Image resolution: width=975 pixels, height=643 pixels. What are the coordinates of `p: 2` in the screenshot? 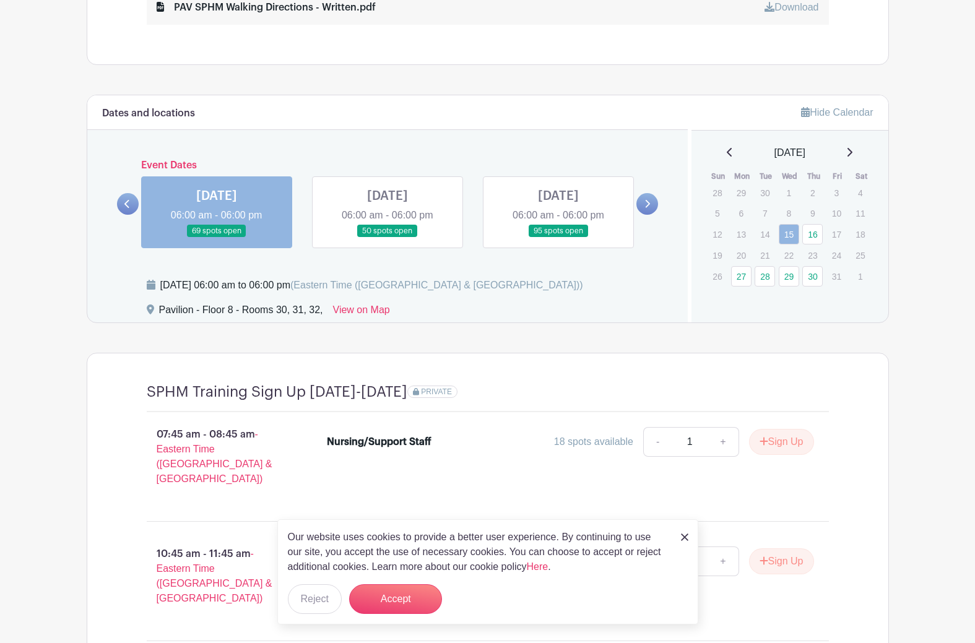 It's located at (812, 193).